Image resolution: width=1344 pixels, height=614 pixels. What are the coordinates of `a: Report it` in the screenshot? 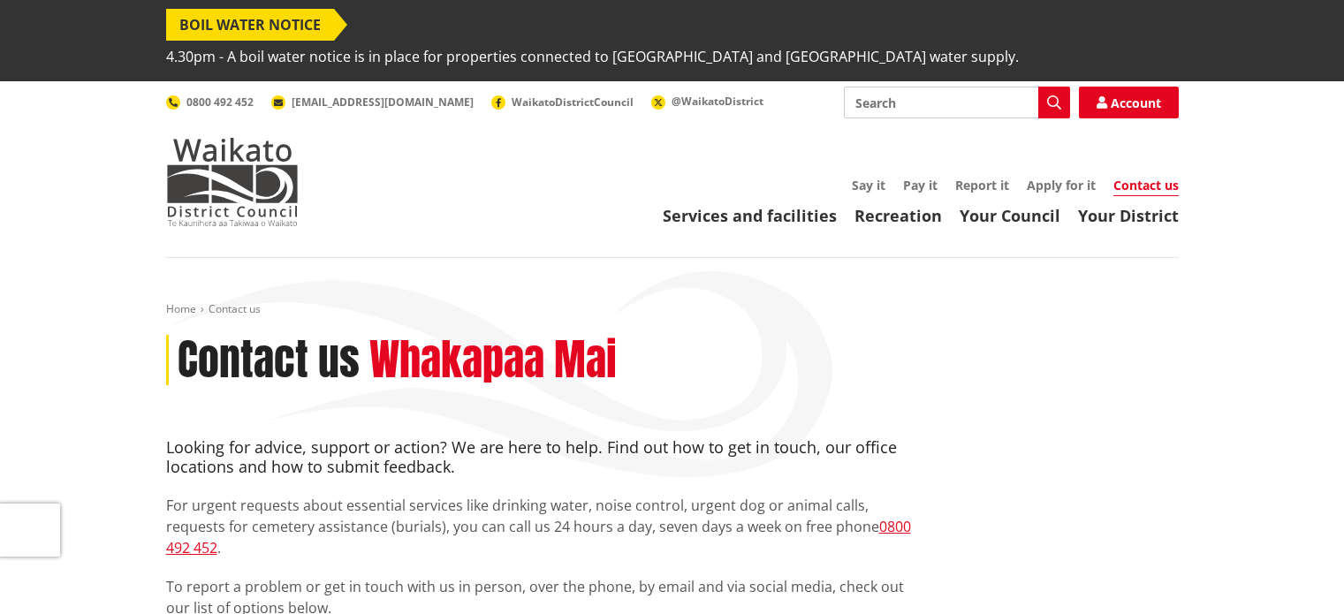 It's located at (982, 185).